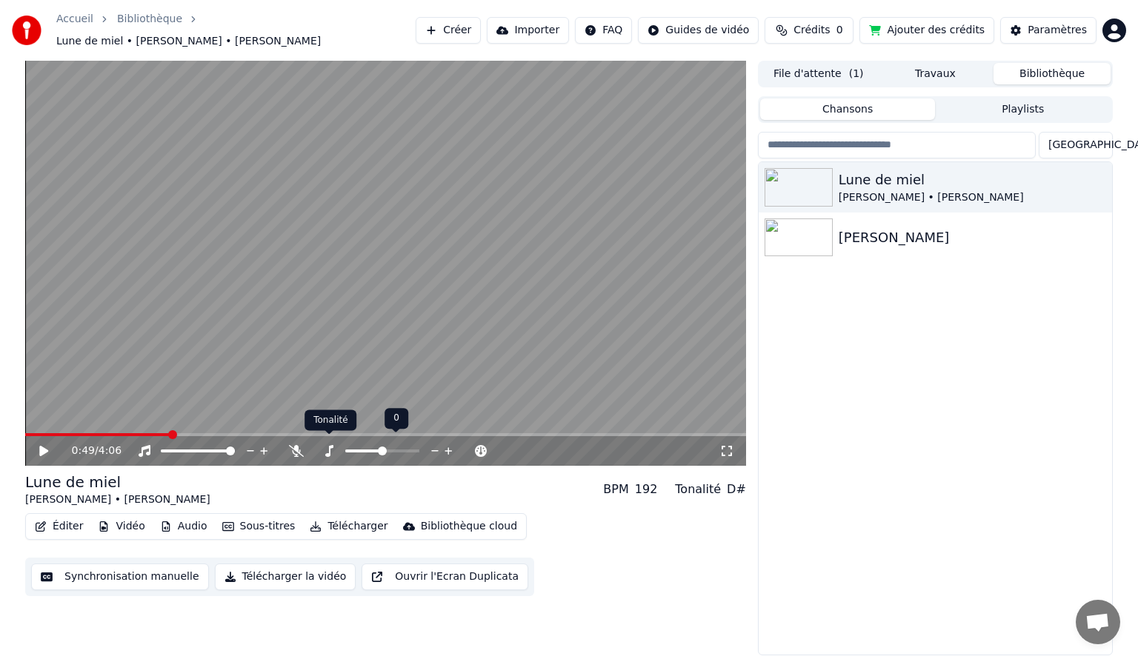 This screenshot has width=1138, height=659. Describe the element at coordinates (259, 527) in the screenshot. I see `button: Sous-titres` at that location.